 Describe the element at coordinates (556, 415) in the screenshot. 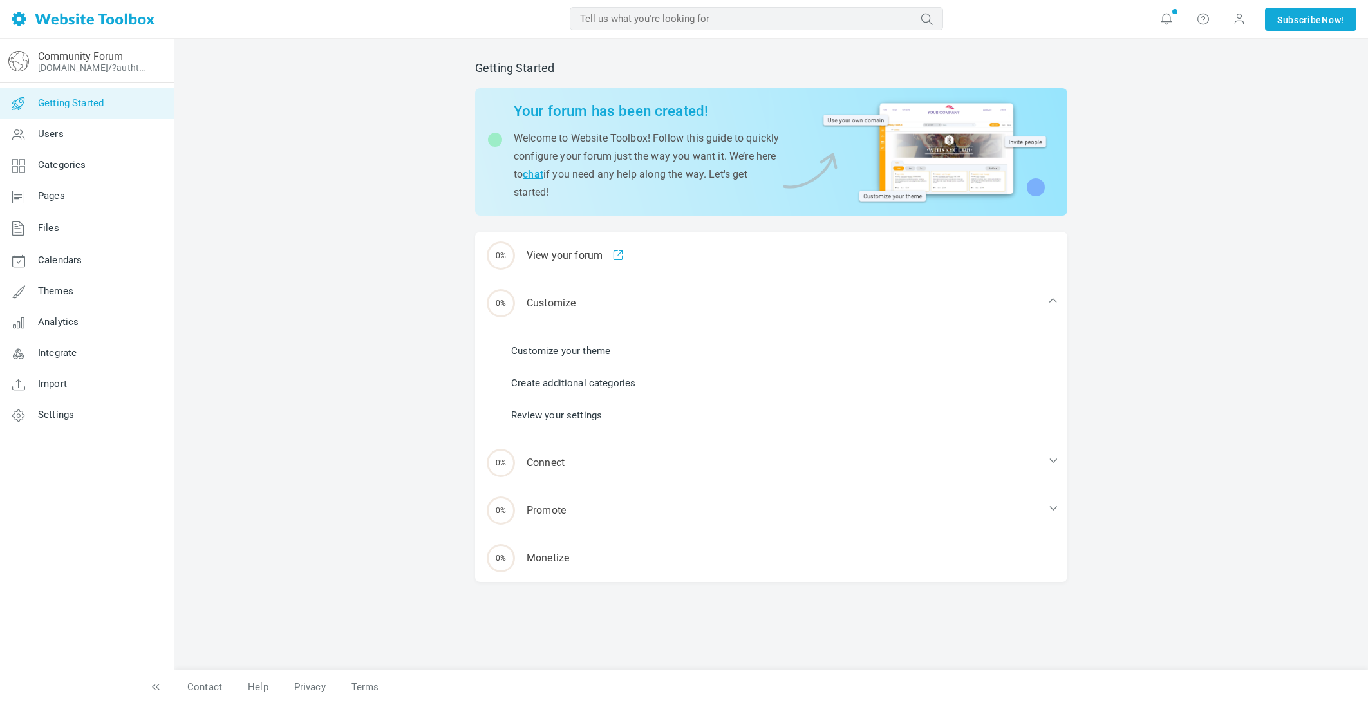

I see `a: Review your settings` at that location.